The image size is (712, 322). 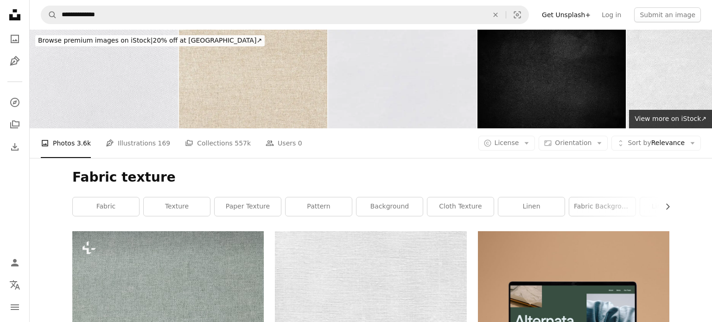 What do you see at coordinates (552, 79) in the screenshot?
I see `img: Dark texture background of black fabric` at bounding box center [552, 79].